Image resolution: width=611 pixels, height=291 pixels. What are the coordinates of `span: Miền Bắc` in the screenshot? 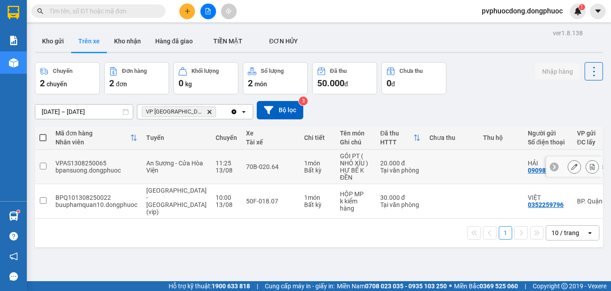 It's located at (486, 286).